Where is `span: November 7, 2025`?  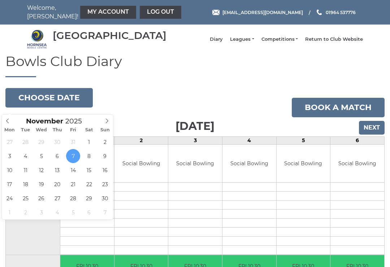
span: November 7, 2025 is located at coordinates (73, 156).